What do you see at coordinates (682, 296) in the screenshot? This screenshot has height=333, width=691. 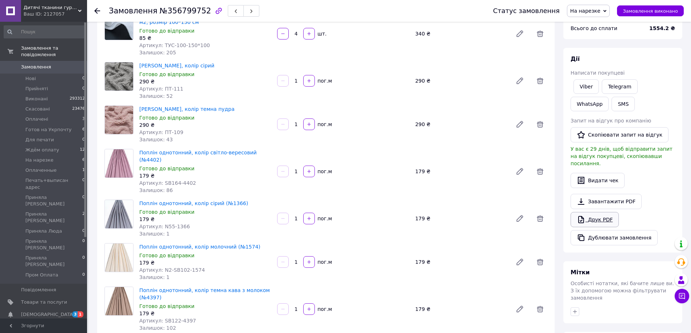 I see `button: Чат з покупцем` at bounding box center [682, 296].